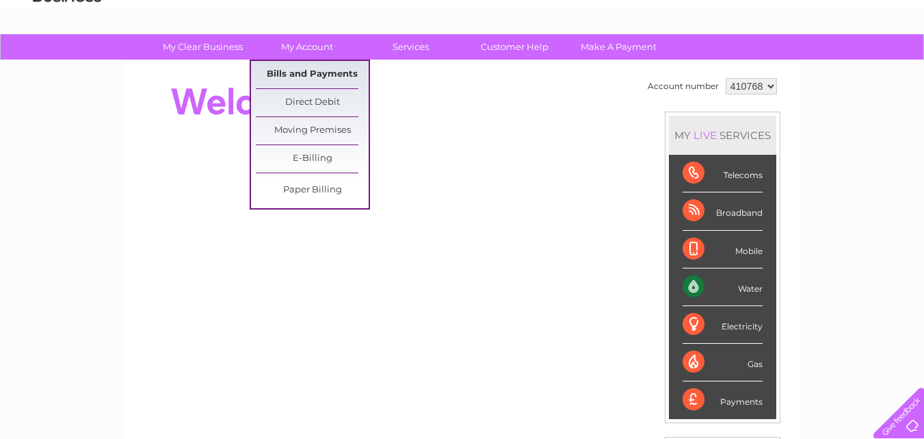 Image resolution: width=924 pixels, height=439 pixels. Describe the element at coordinates (714, 15) in the screenshot. I see `span: 0333 014 3131` at that location.